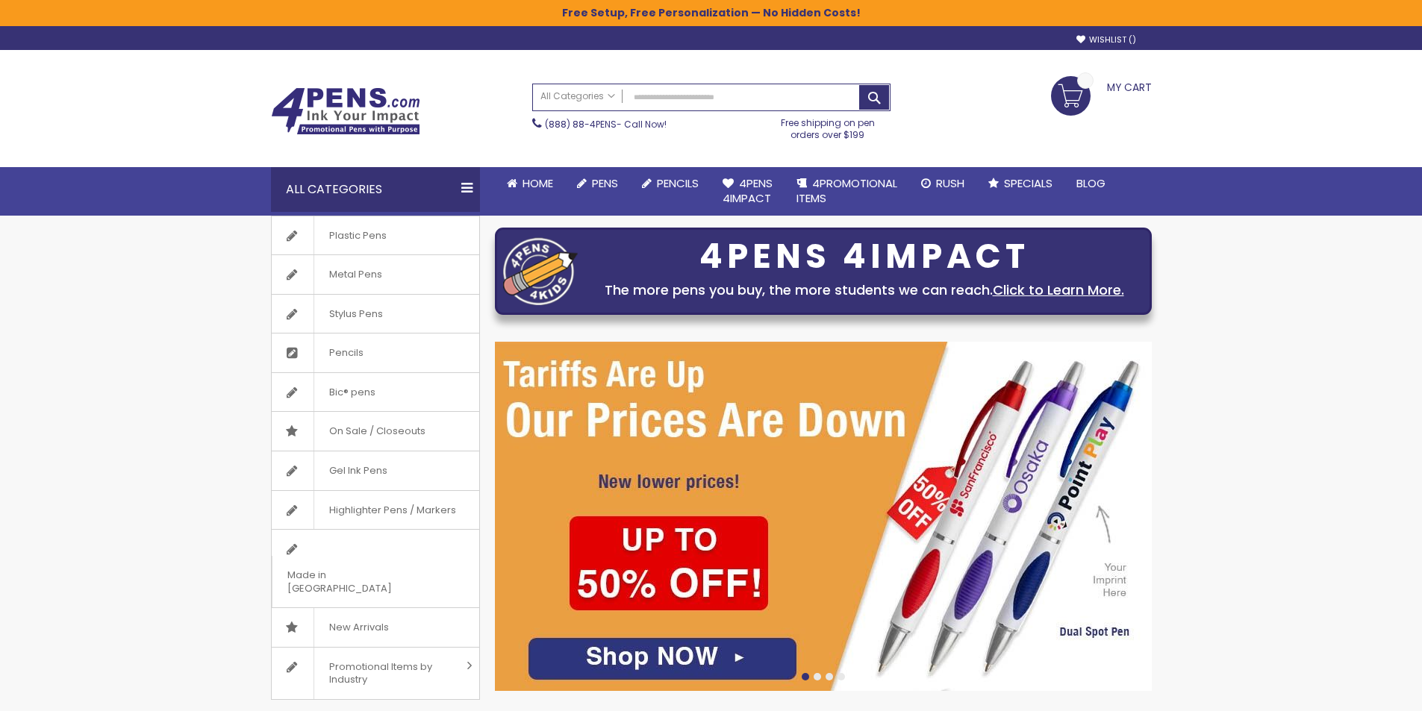 Image resolution: width=1422 pixels, height=711 pixels. Describe the element at coordinates (375, 275) in the screenshot. I see `a: Metal Pens` at that location.